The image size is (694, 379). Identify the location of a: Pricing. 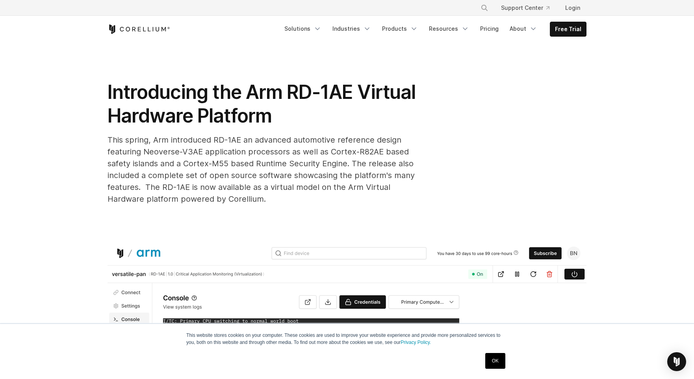
(489, 29).